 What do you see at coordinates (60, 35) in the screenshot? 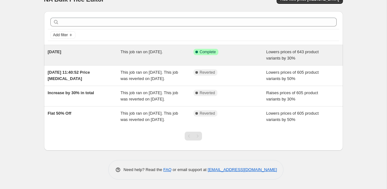
I see `span: Add filter` at bounding box center [60, 35].